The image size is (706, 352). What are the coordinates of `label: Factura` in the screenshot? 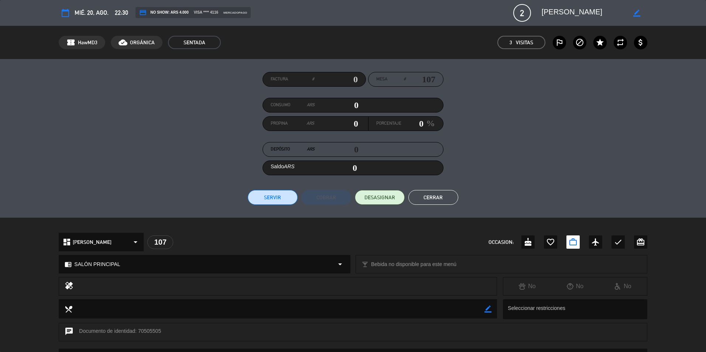 It's located at (293, 79).